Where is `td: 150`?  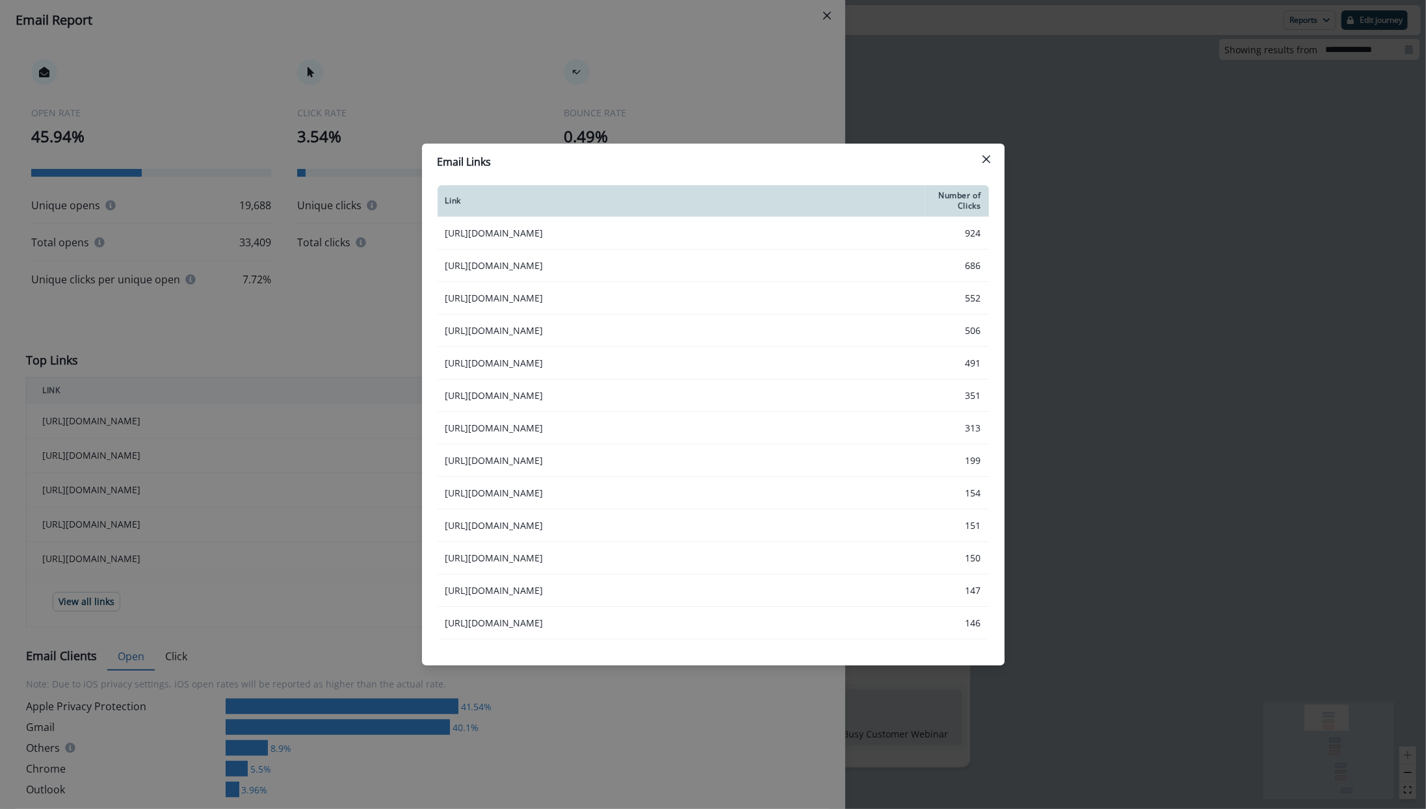 td: 150 is located at coordinates (957, 559).